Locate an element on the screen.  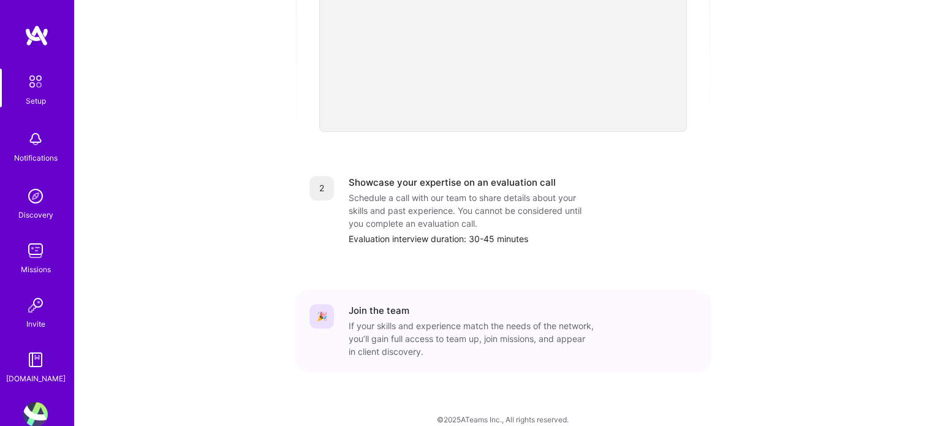
div: Evaluation interview duration: 30-45 minutes is located at coordinates (522, 238).